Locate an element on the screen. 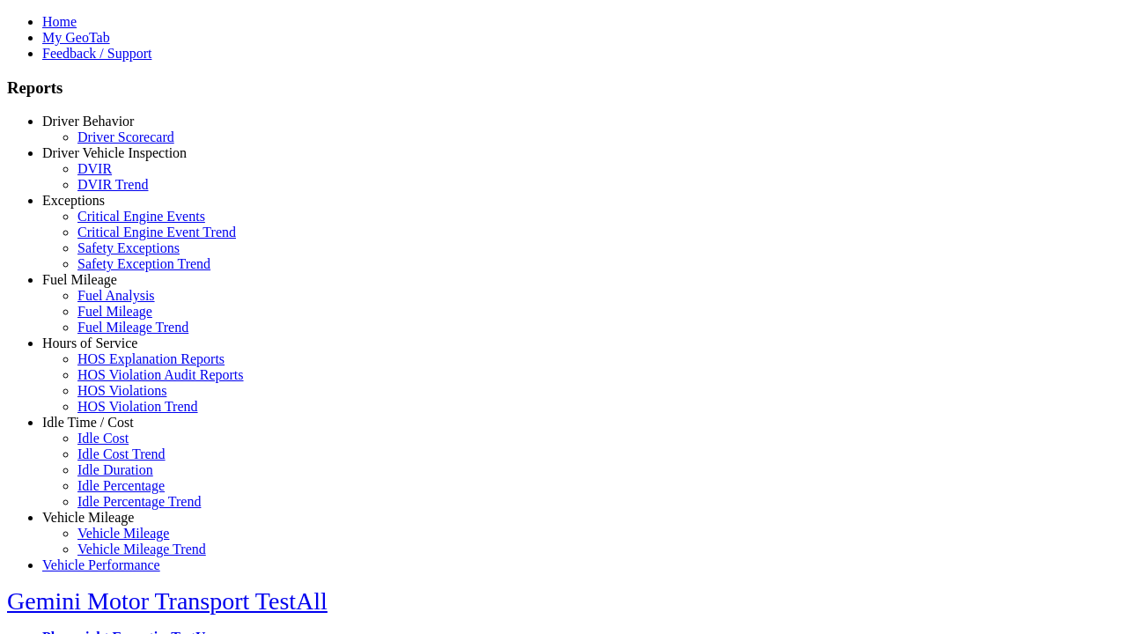  a: Idle Cost Trend is located at coordinates (121, 453).